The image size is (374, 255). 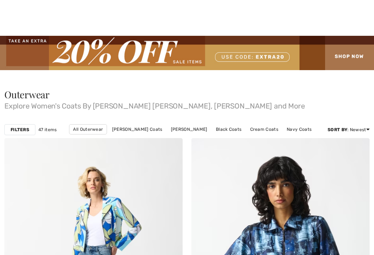 What do you see at coordinates (349, 130) in the screenshot?
I see `div: : Newest` at bounding box center [349, 130].